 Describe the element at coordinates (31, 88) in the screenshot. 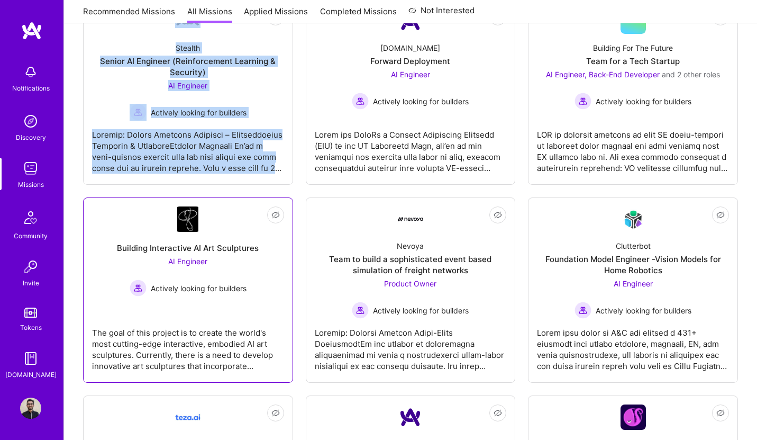

I see `div: Notifications` at that location.